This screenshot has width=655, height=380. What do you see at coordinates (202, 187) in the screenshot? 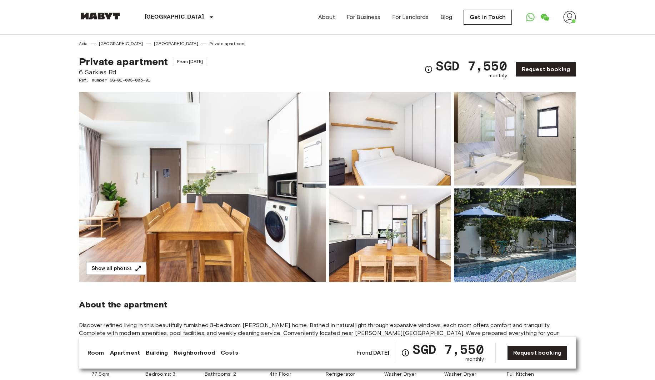
I see `img: Marketing picture of unit SG-01-003-005-01` at bounding box center [202, 187].